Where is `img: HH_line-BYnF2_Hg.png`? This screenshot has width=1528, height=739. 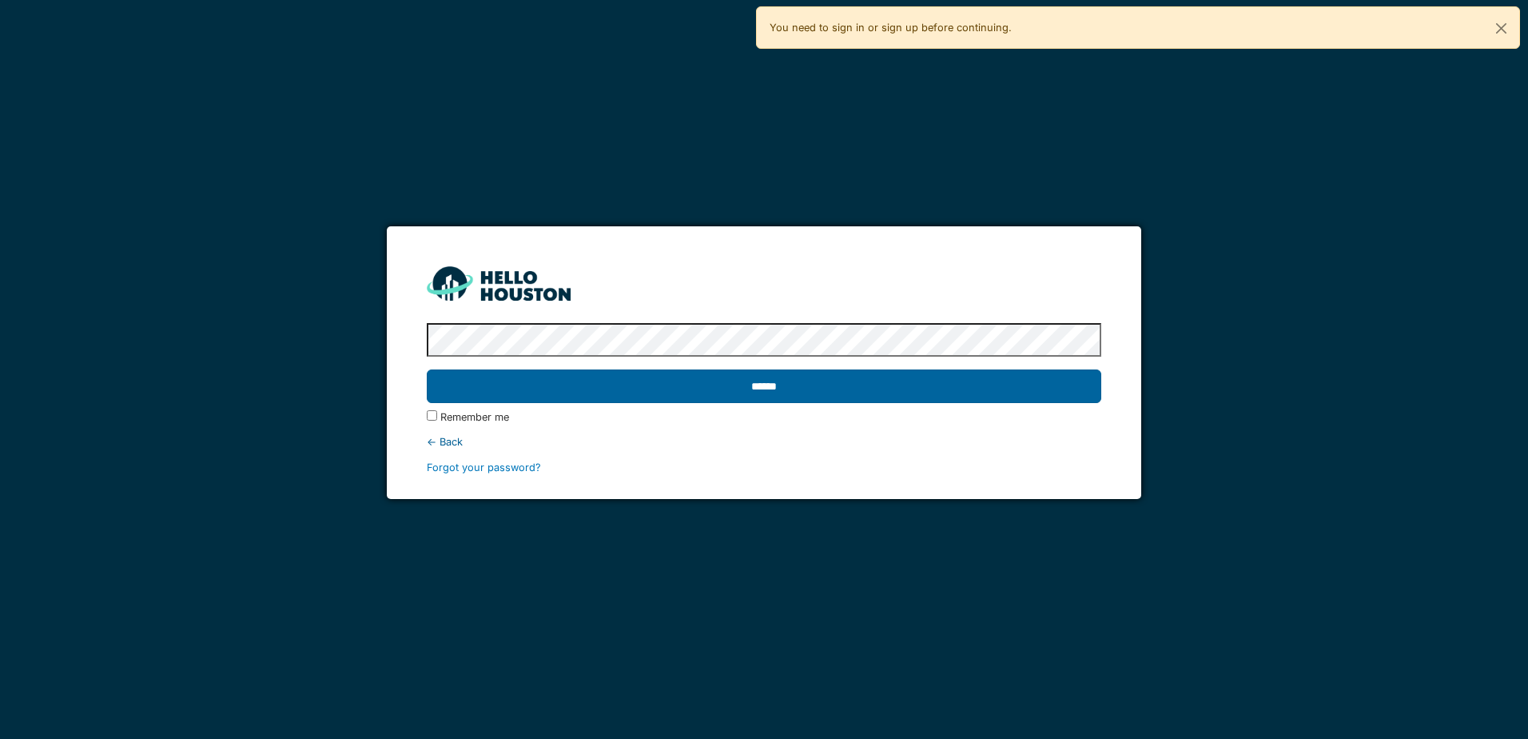 img: HH_line-BYnF2_Hg.png is located at coordinates (499, 283).